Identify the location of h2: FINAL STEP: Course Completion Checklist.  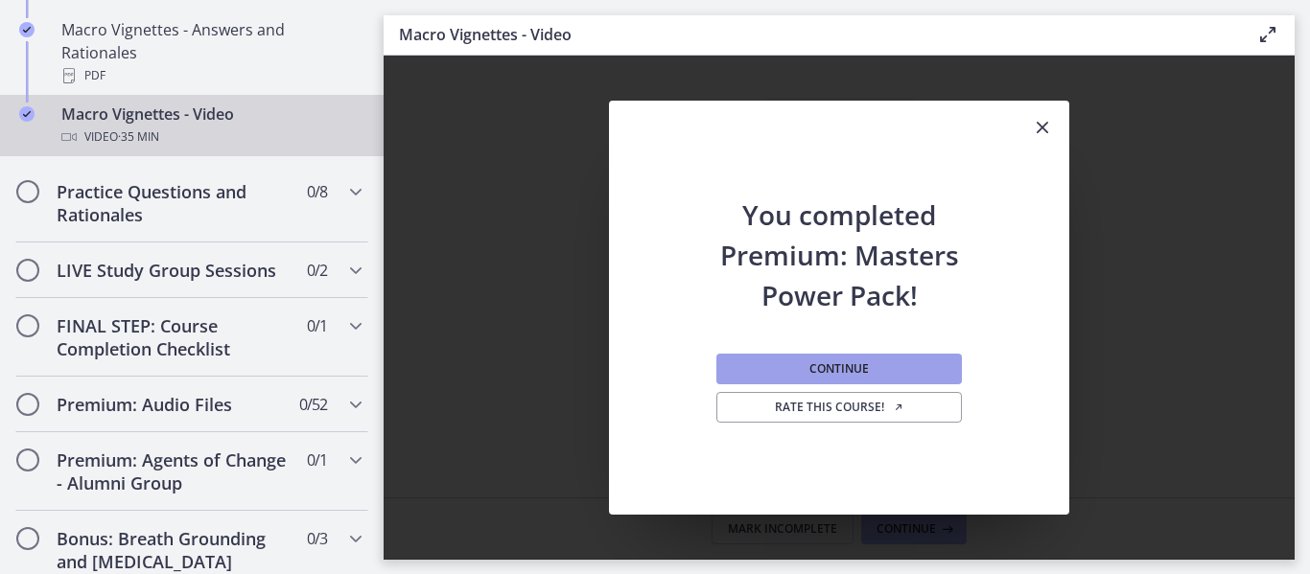
(174, 337).